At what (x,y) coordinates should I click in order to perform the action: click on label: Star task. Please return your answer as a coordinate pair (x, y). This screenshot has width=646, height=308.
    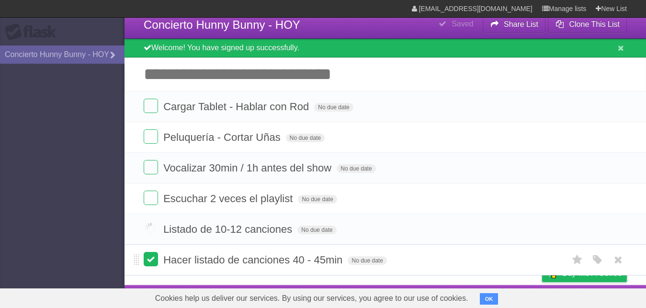
    Looking at the image, I should click on (577, 259).